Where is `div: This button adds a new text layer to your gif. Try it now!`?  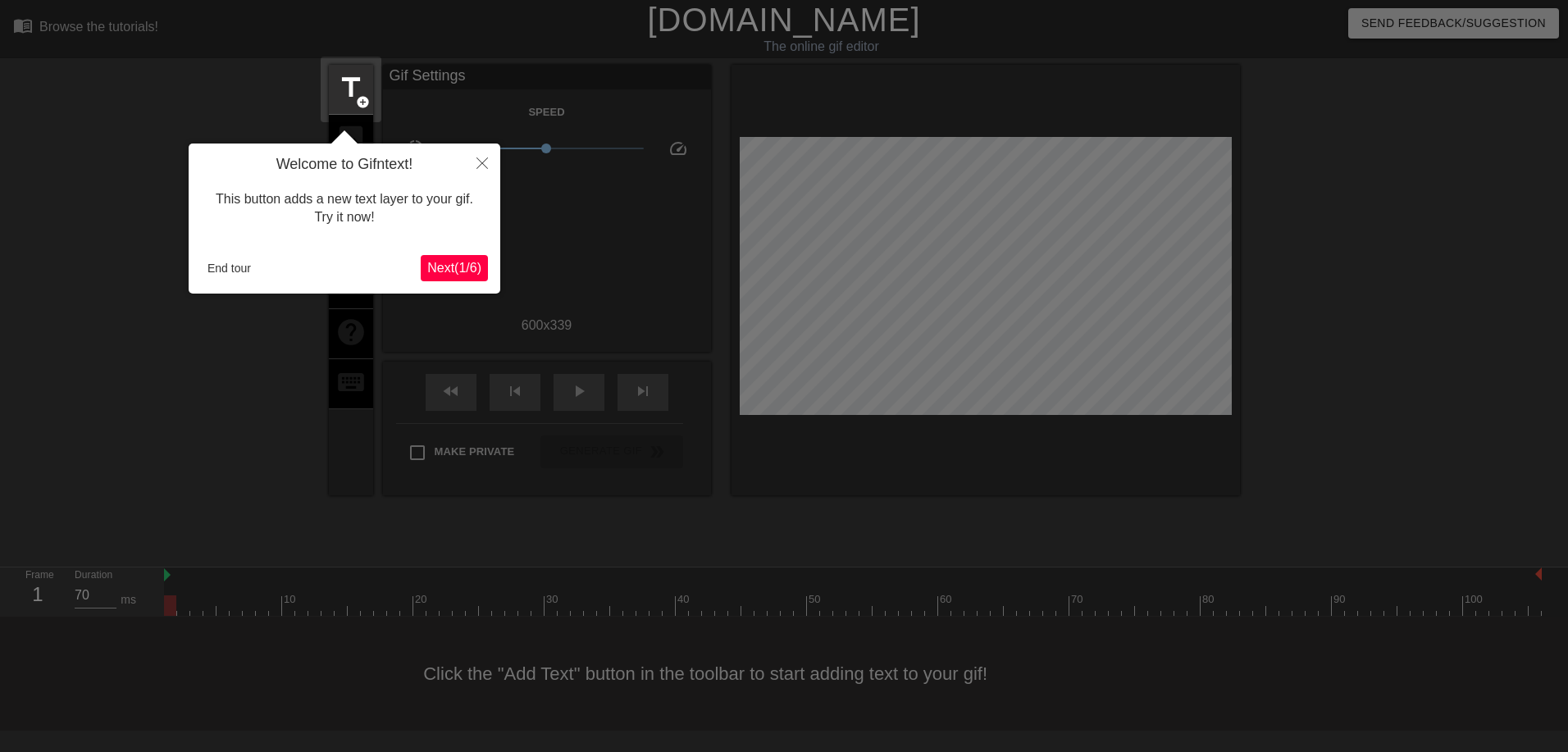
div: This button adds a new text layer to your gif. Try it now! is located at coordinates (344, 208).